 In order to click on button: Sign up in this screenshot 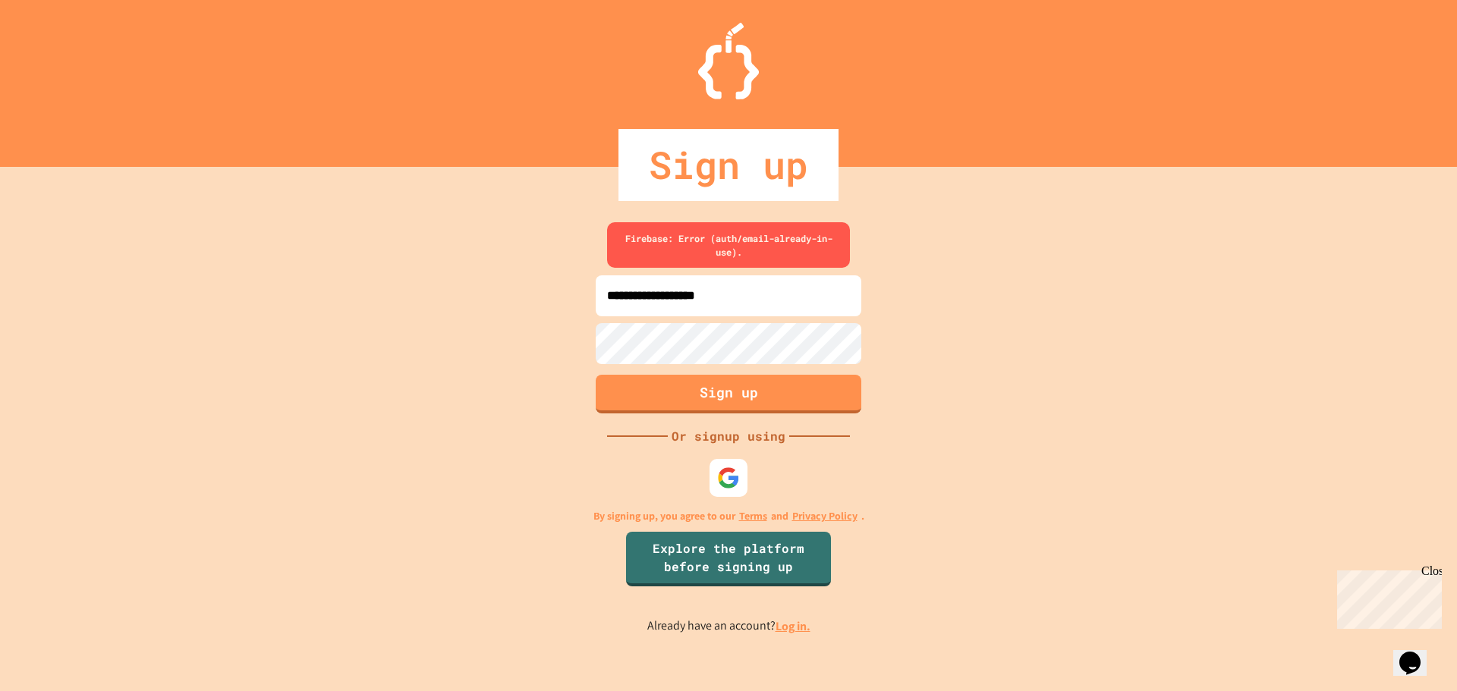, I will do `click(728, 394)`.